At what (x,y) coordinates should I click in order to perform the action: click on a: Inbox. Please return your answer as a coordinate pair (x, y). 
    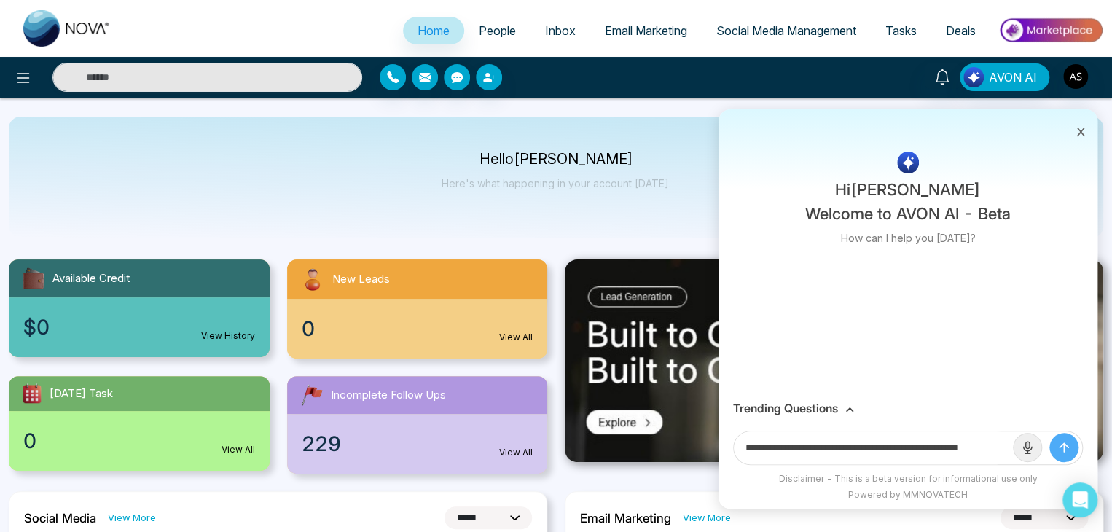
    Looking at the image, I should click on (560, 31).